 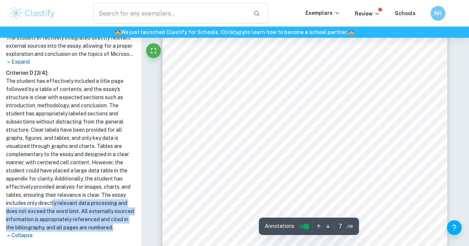 I want to click on h6: We just launched Clastify for Schools. Click to learn how to become a school partner., so click(x=234, y=32).